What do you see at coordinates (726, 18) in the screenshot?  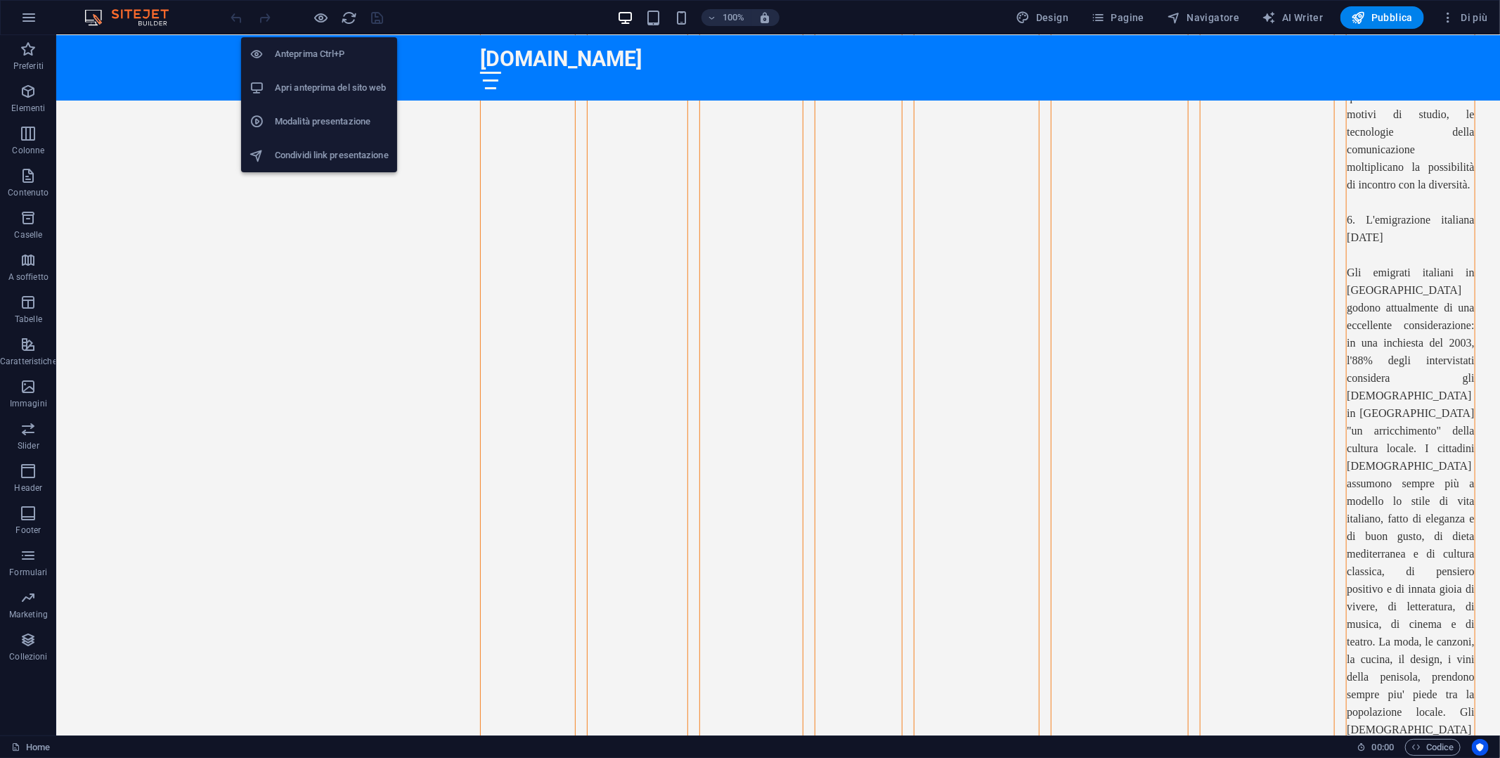 I see `button: 100%` at bounding box center [726, 18].